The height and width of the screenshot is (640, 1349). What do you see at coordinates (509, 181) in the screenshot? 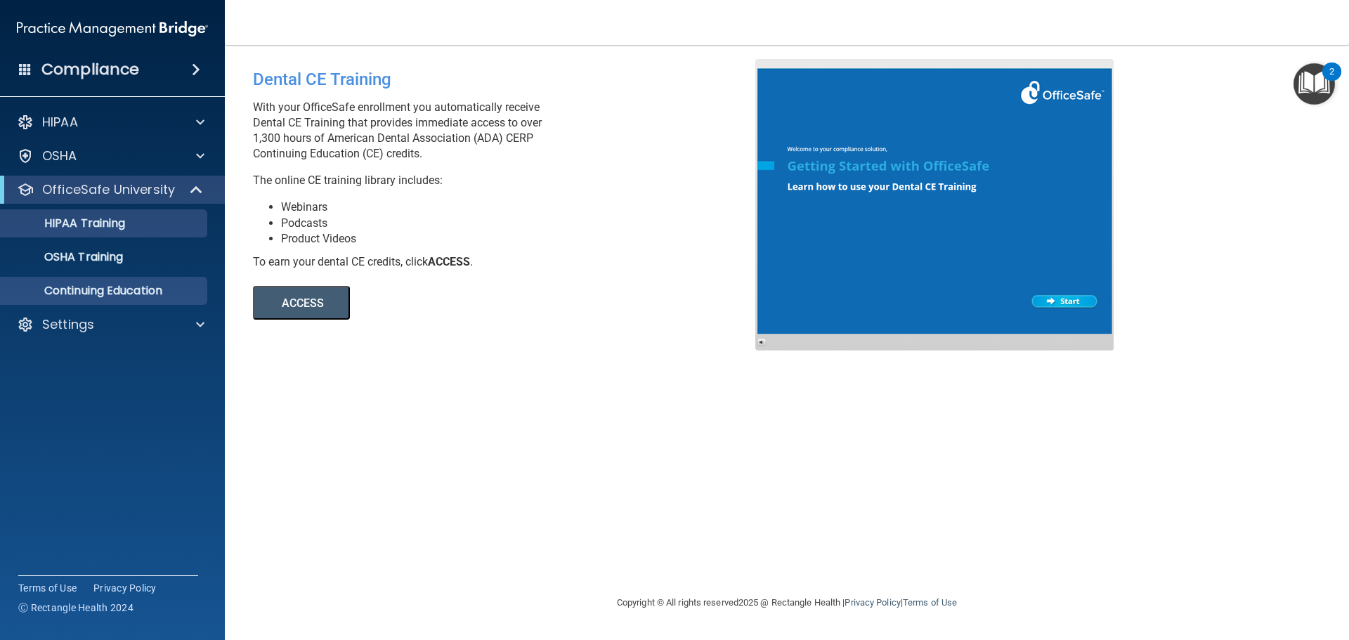
I see `p: The online CE training library includes:` at bounding box center [509, 181].